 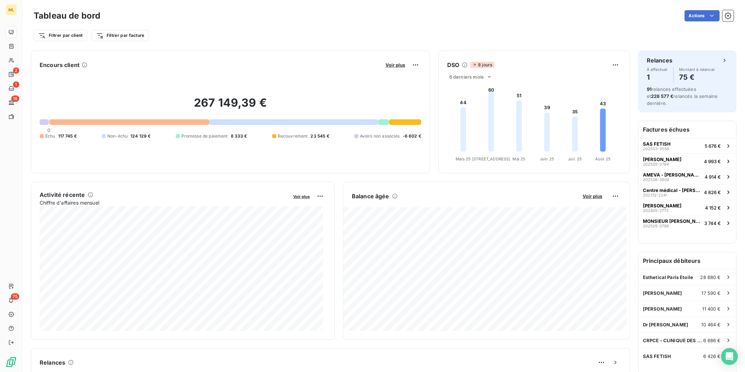 I want to click on span: Montant à relancer, so click(x=697, y=69).